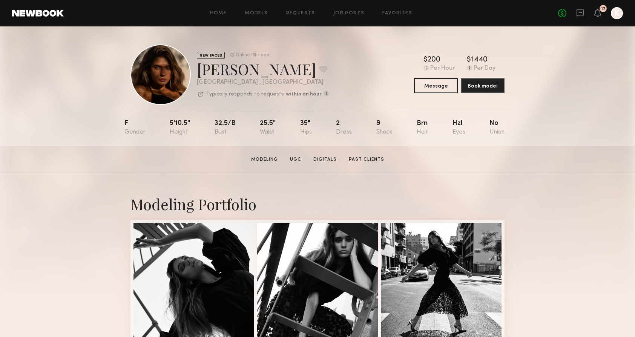 Image resolution: width=635 pixels, height=337 pixels. I want to click on a: Digitals, so click(325, 159).